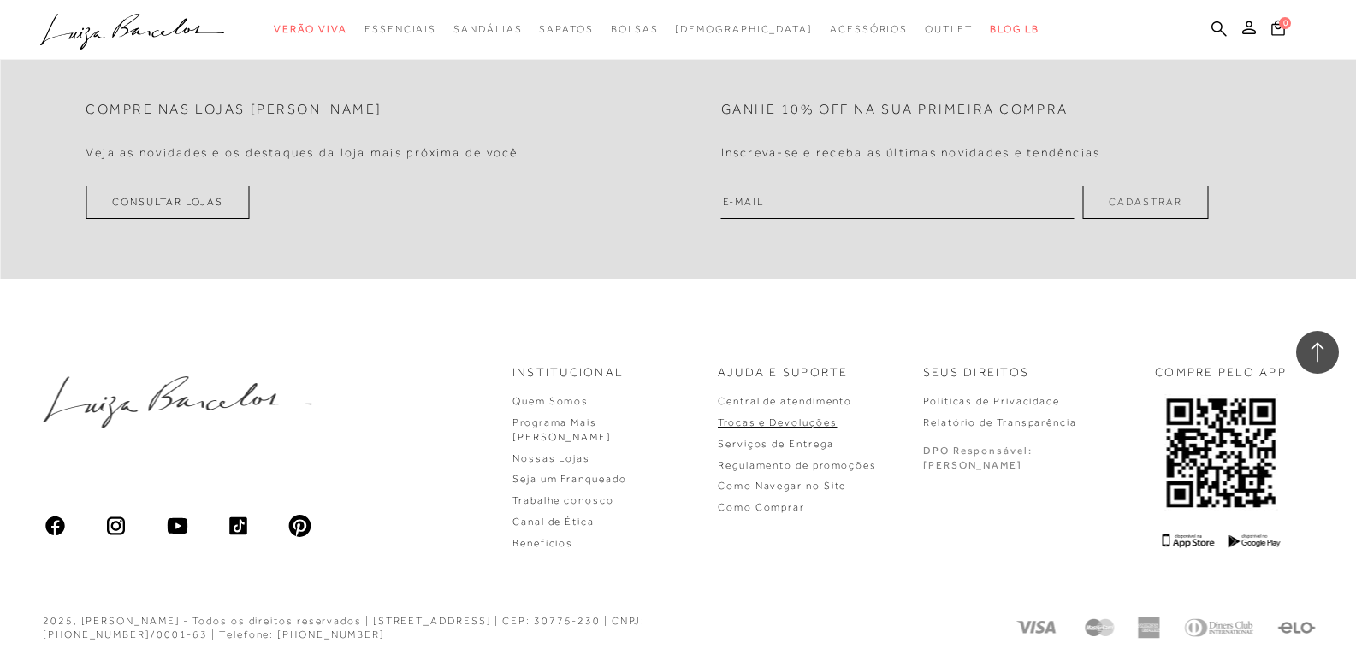 This screenshot has height=661, width=1356. Describe the element at coordinates (311, 29) in the screenshot. I see `span: Verão Viva` at that location.